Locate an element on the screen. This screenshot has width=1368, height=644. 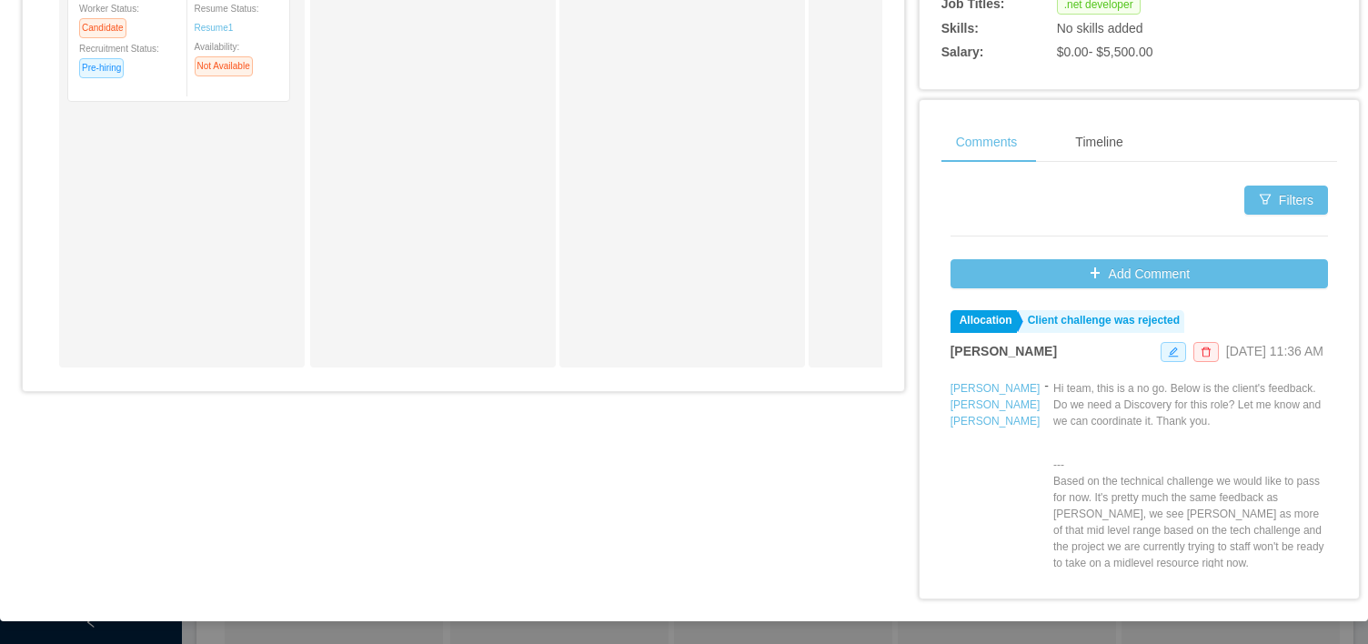
p: --- Based on the technical challenge we would like to pass for now. It's pretty much the same fee... is located at coordinates (1191, 514).